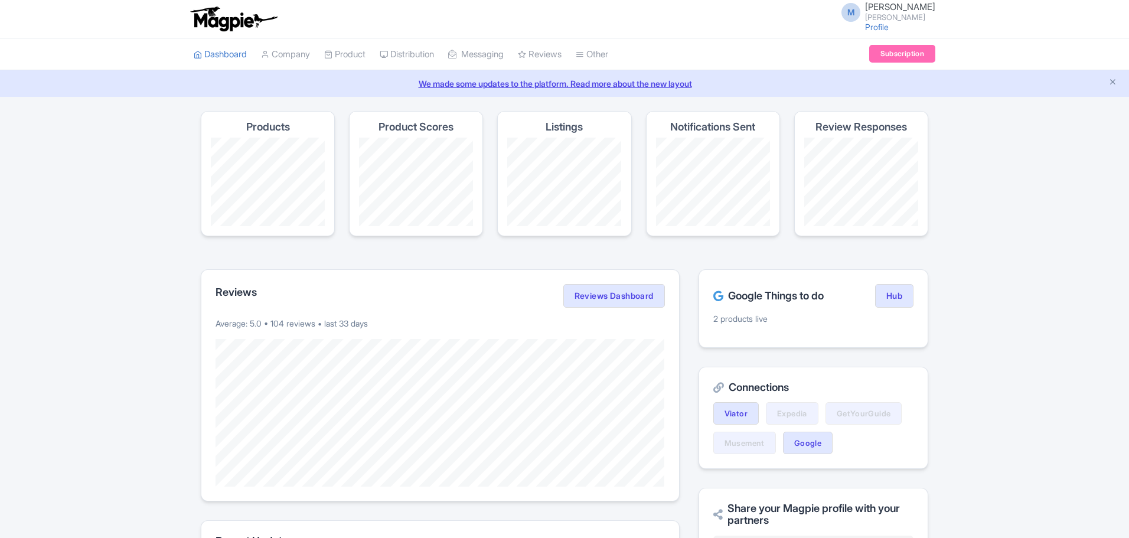  I want to click on a: Company, so click(285, 54).